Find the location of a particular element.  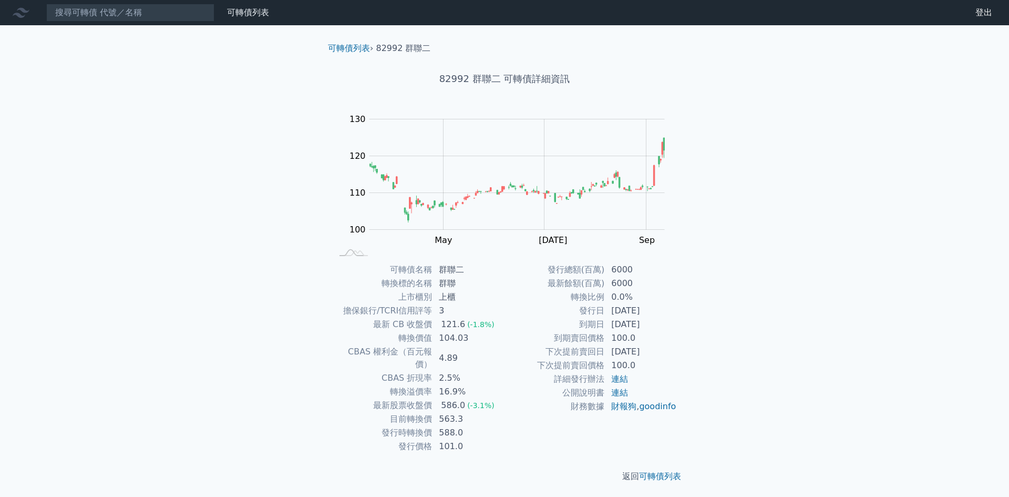

tspan: Sep is located at coordinates (647, 240).